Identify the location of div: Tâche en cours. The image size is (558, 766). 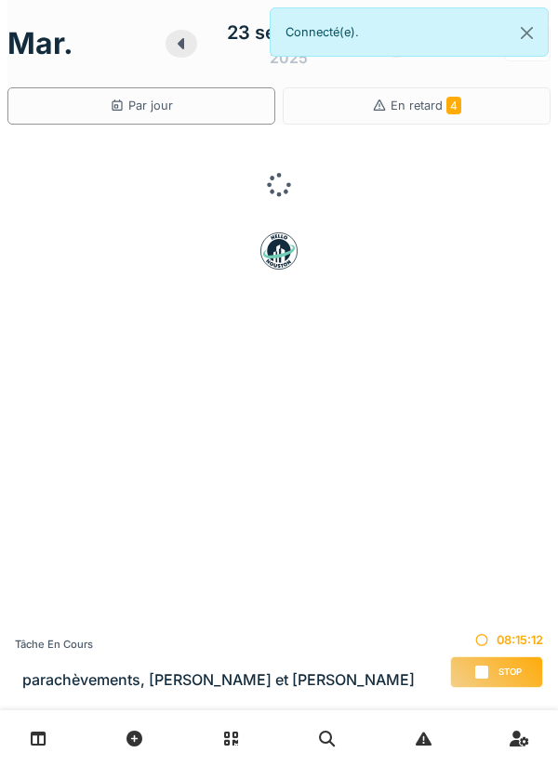
(215, 645).